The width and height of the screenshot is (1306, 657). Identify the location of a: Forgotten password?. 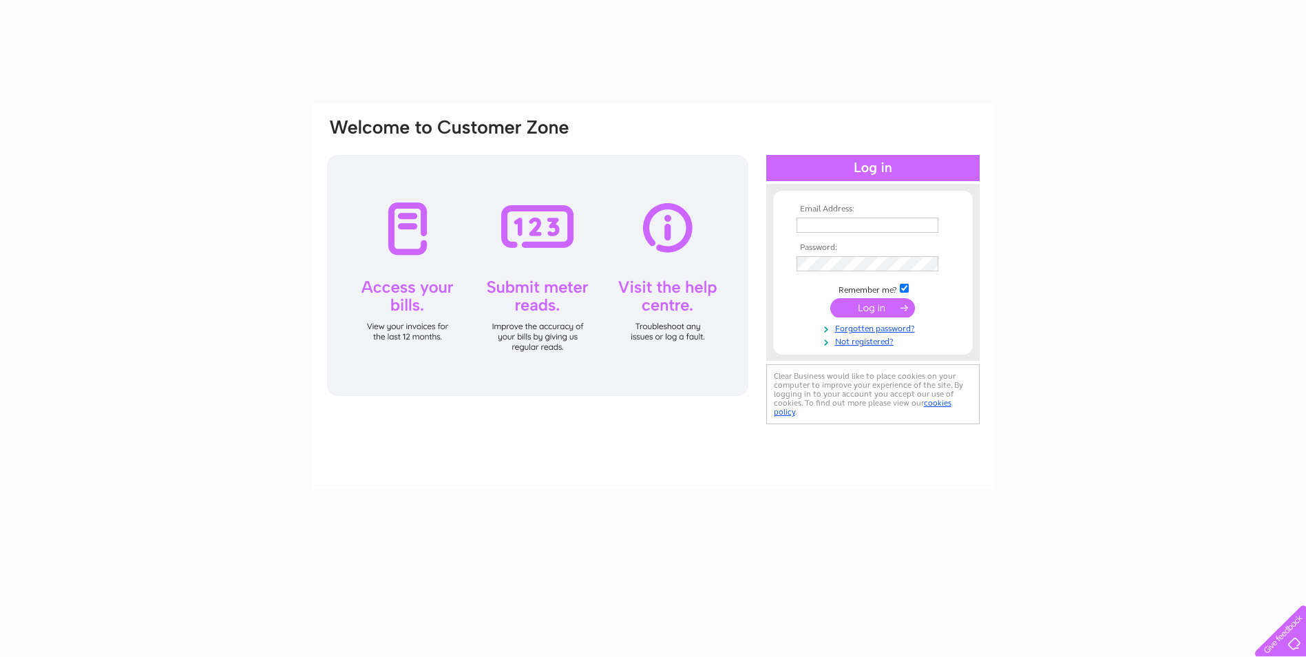
(874, 327).